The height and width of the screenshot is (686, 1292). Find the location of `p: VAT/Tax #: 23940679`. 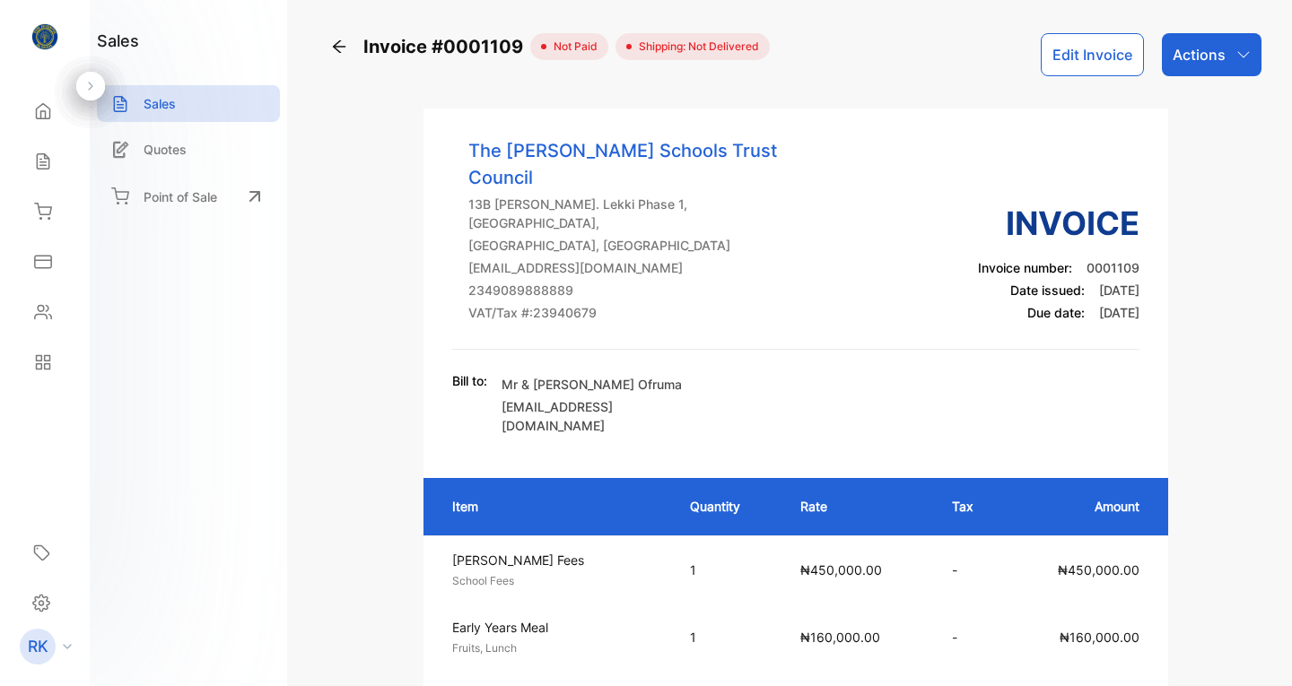

p: VAT/Tax #: 23940679 is located at coordinates (641, 312).